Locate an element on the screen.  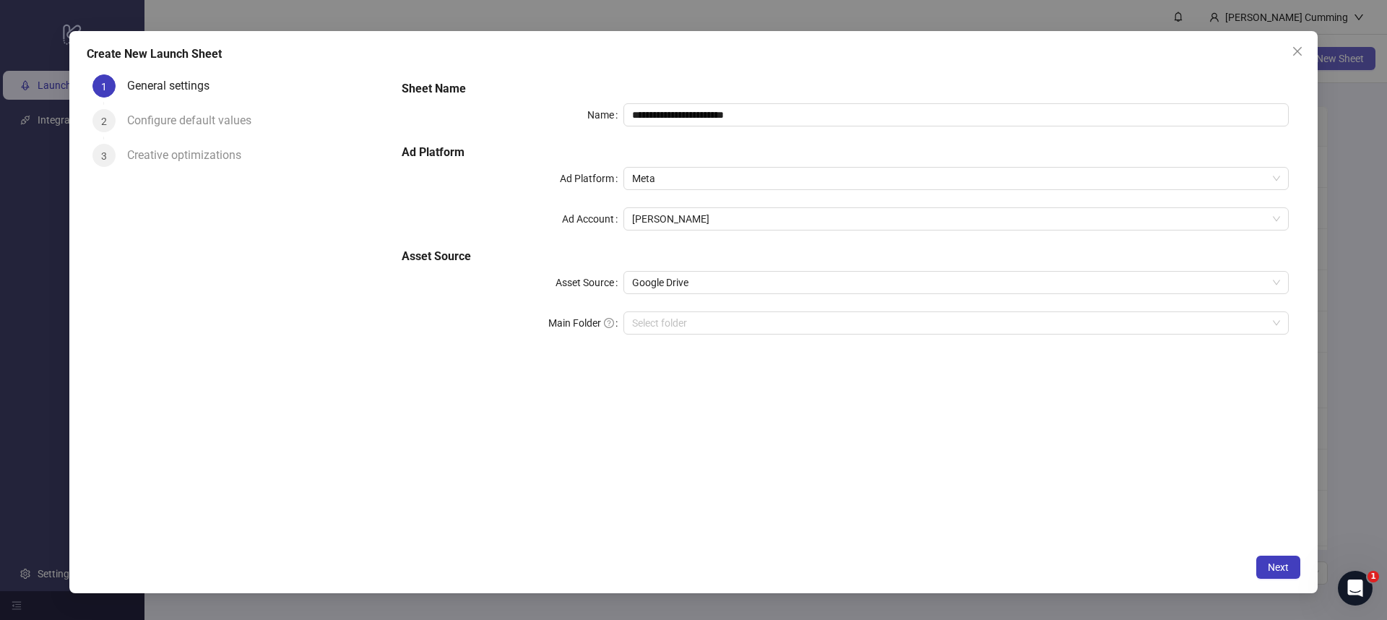
h5: Asset Source is located at coordinates (845, 256).